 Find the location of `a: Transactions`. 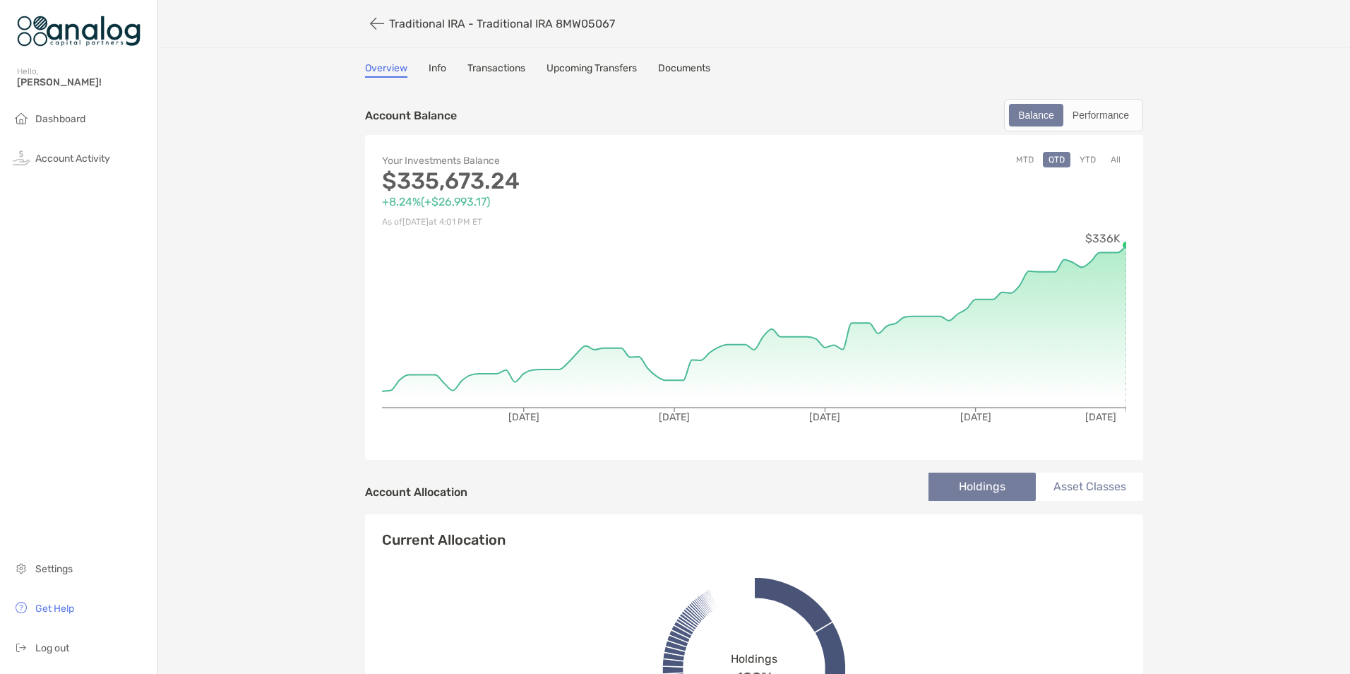

a: Transactions is located at coordinates (496, 70).